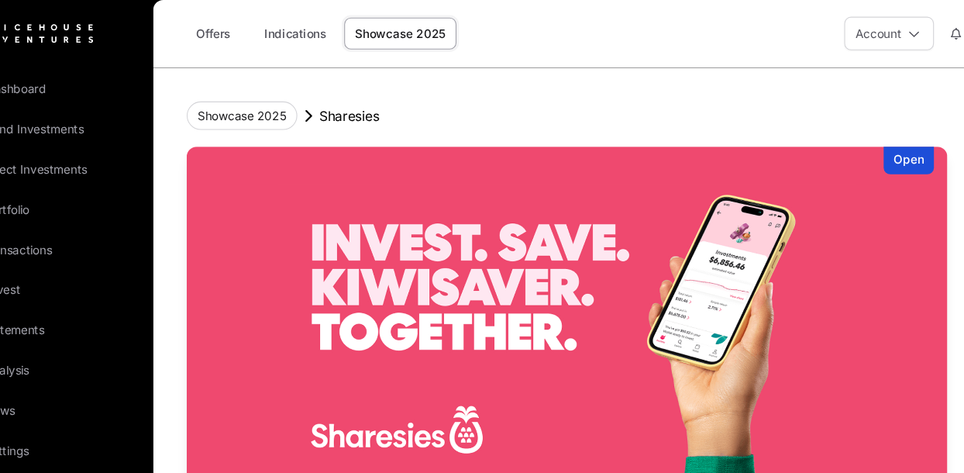  What do you see at coordinates (254, 31) in the screenshot?
I see `a: Offers` at bounding box center [254, 31].